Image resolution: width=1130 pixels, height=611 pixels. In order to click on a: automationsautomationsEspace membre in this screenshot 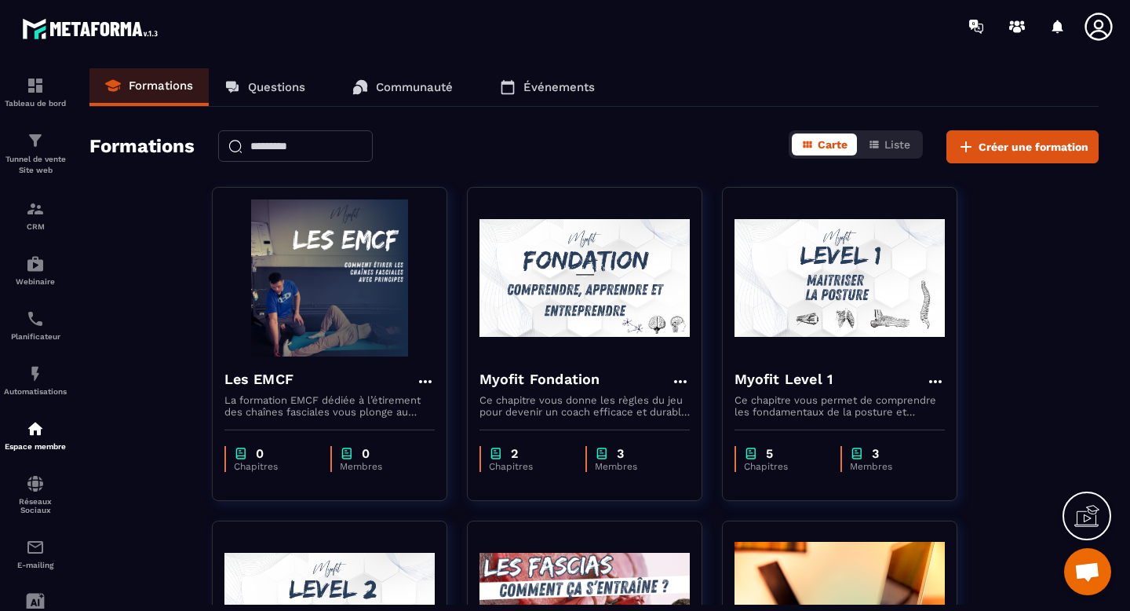, I will do `click(35, 435)`.